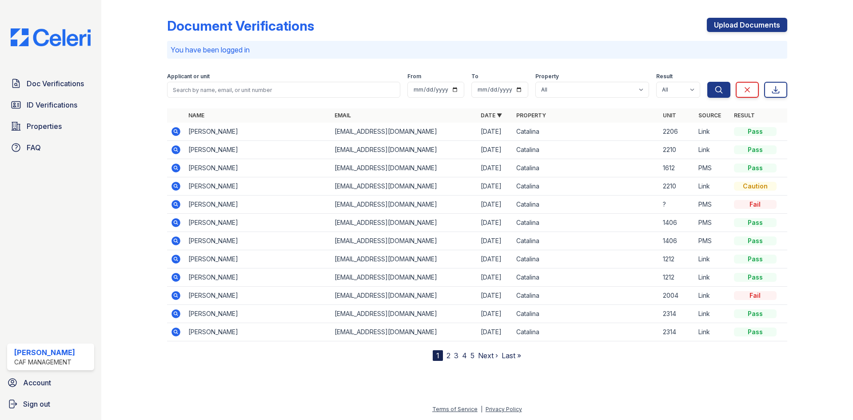 The height and width of the screenshot is (420, 853). I want to click on a: 2, so click(448, 356).